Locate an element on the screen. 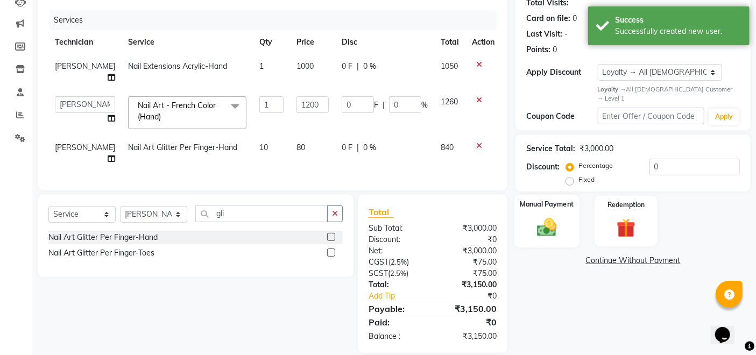  span: F is located at coordinates (376, 105).